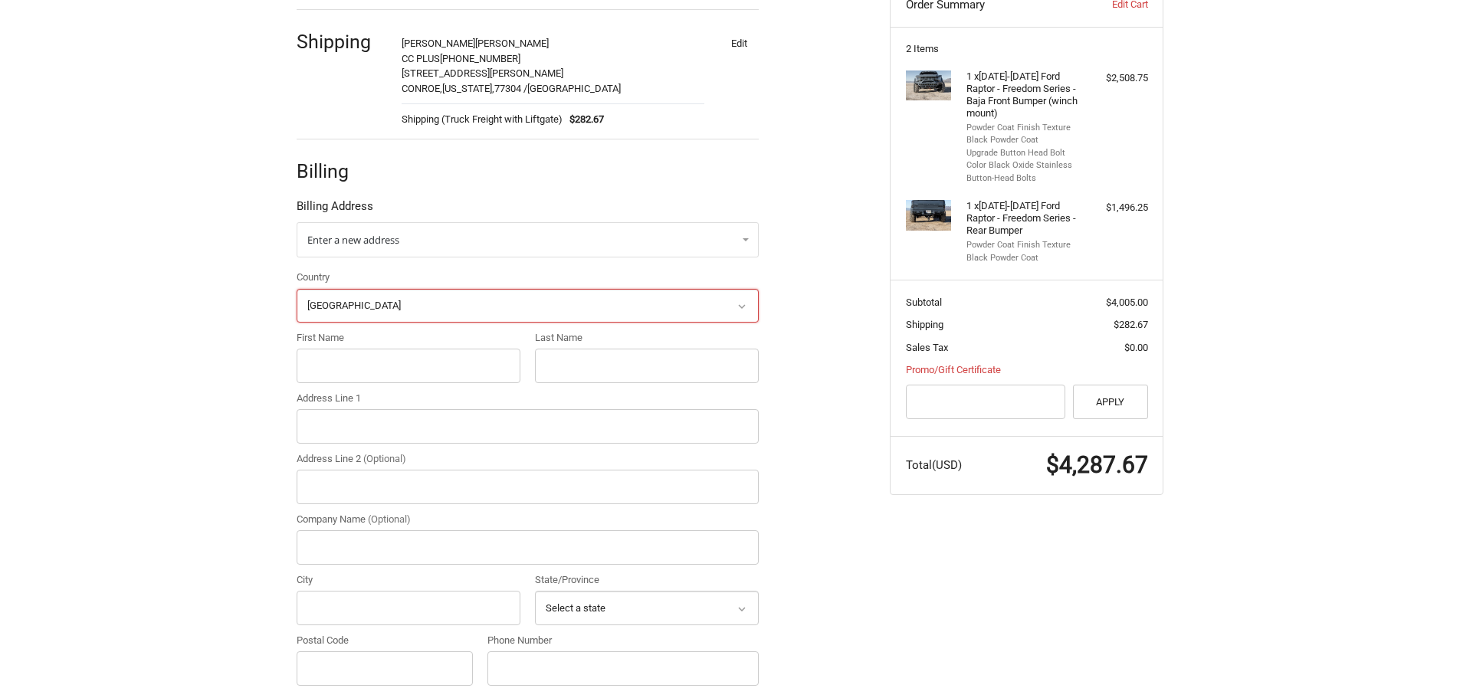 This screenshot has height=698, width=1460. I want to click on span: Shipping (Truck Freight with Liftgate), so click(482, 120).